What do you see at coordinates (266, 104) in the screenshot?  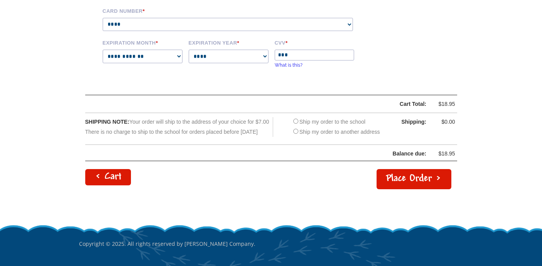 I see `div: Cart Total:` at bounding box center [266, 104].